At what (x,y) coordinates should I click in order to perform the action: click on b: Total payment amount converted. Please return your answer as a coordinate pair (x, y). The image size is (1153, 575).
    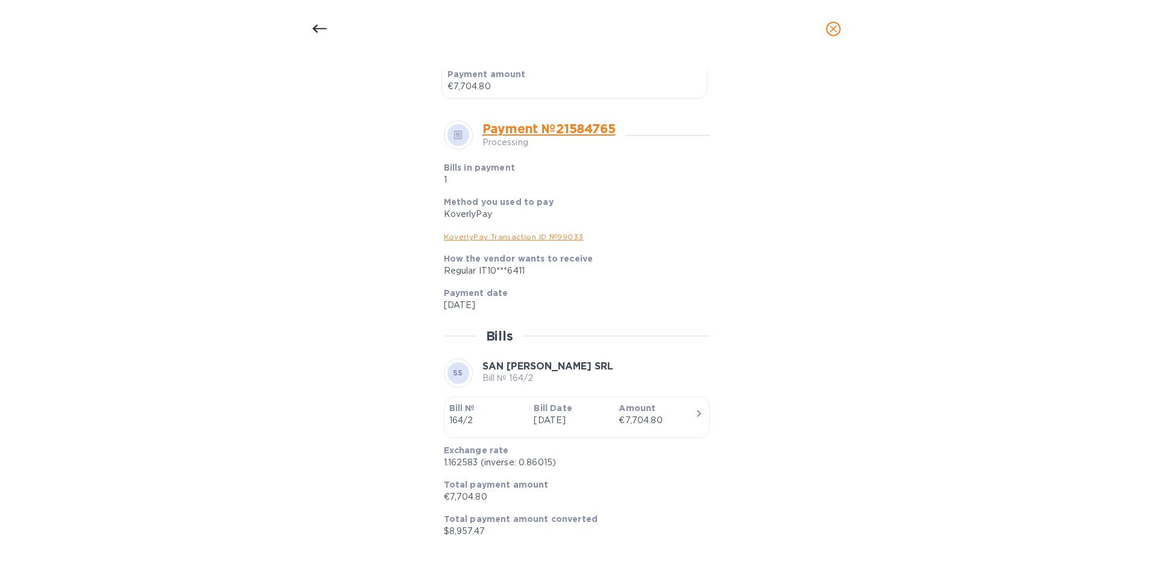
    Looking at the image, I should click on (521, 519).